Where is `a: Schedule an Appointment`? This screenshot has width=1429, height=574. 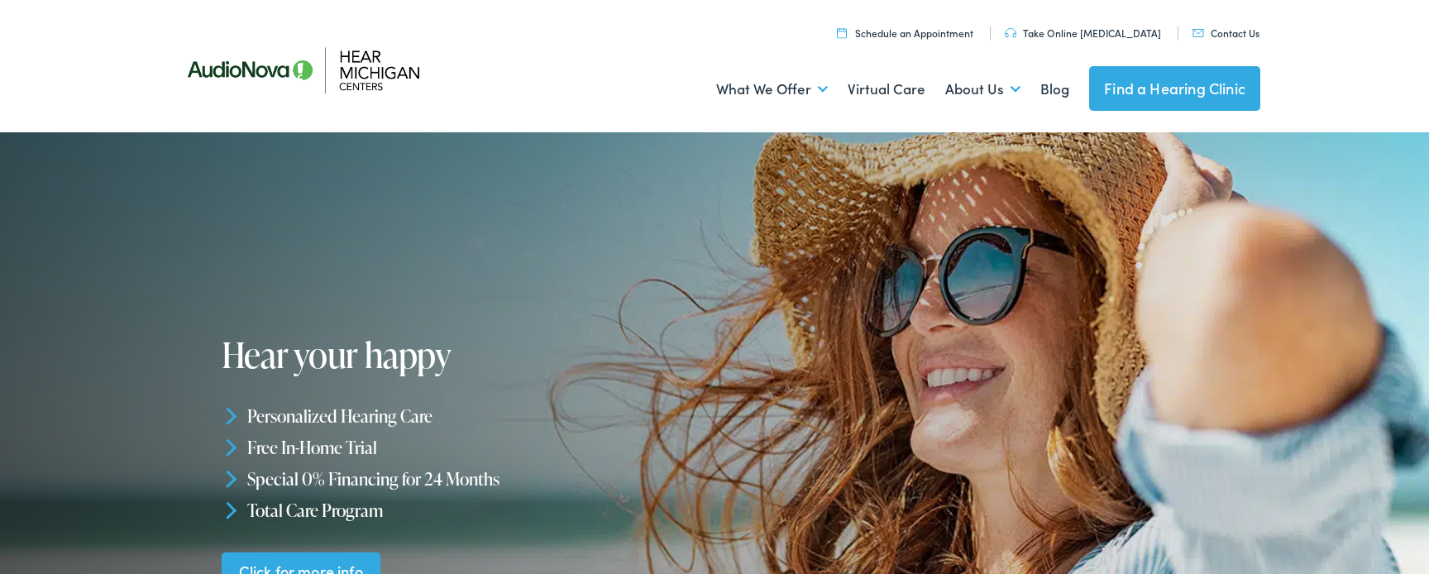
a: Schedule an Appointment is located at coordinates (905, 32).